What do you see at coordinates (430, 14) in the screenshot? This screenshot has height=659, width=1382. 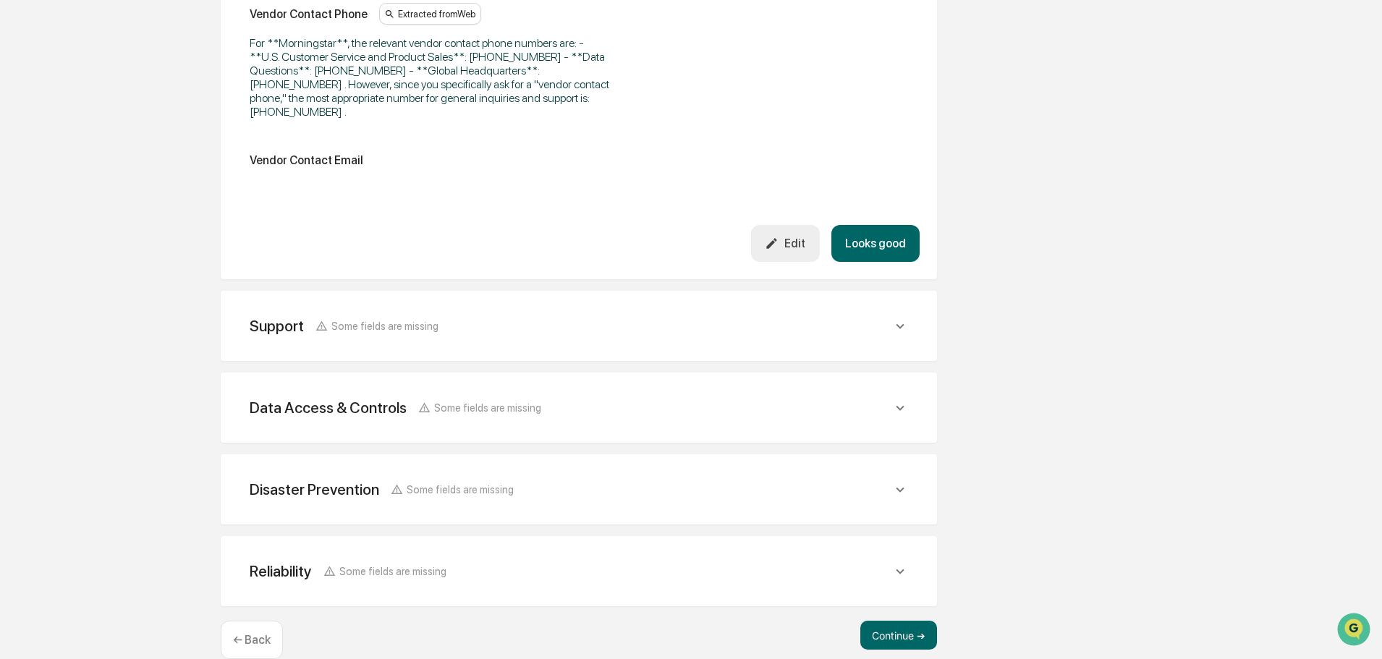 I see `div: Extracted from Web` at bounding box center [430, 14].